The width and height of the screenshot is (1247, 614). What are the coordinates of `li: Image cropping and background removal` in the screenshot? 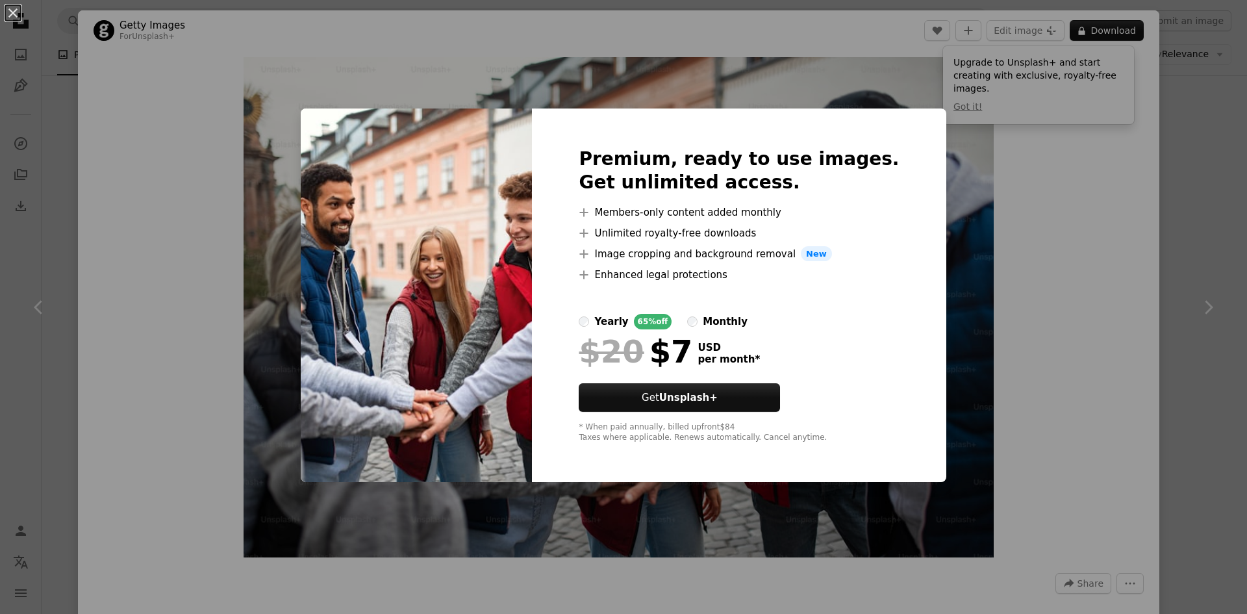 It's located at (739, 254).